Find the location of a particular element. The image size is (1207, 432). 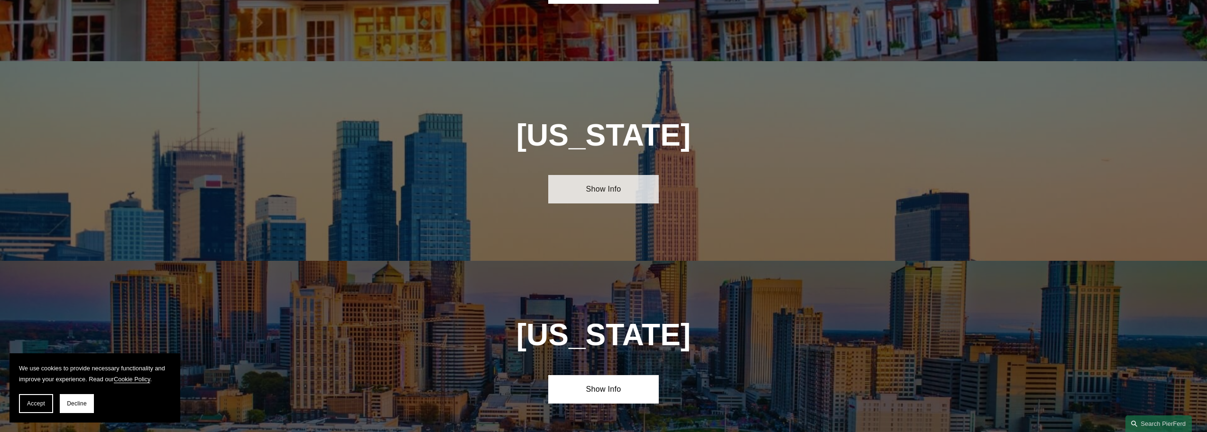

button: Accept is located at coordinates (36, 404).